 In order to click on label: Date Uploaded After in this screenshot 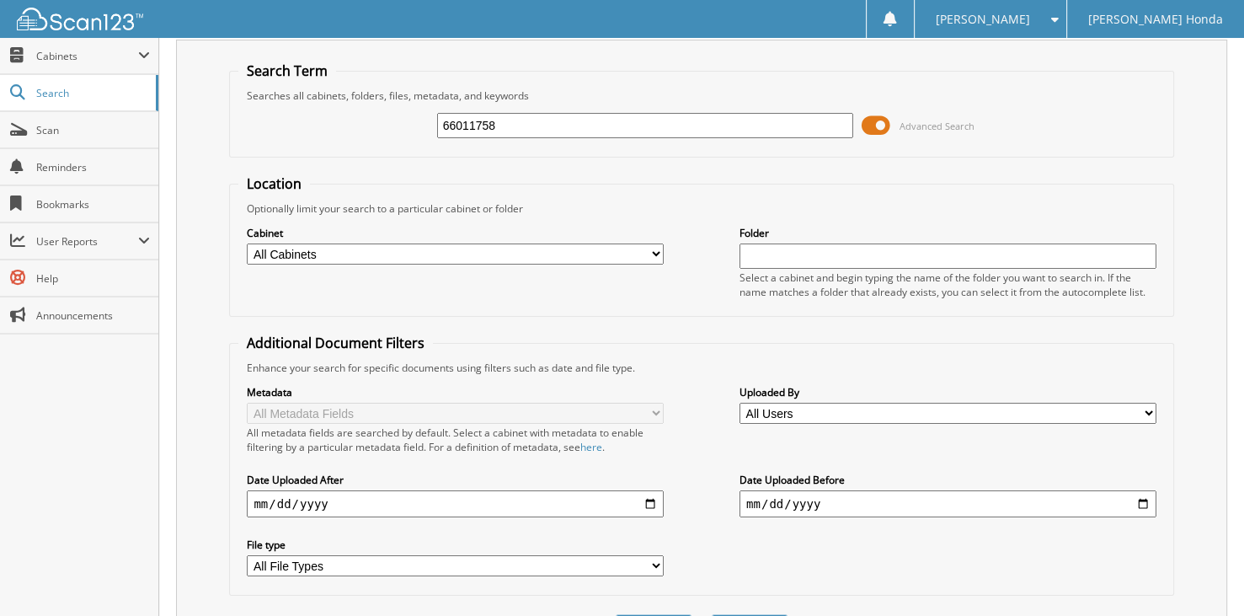, I will do `click(455, 479)`.